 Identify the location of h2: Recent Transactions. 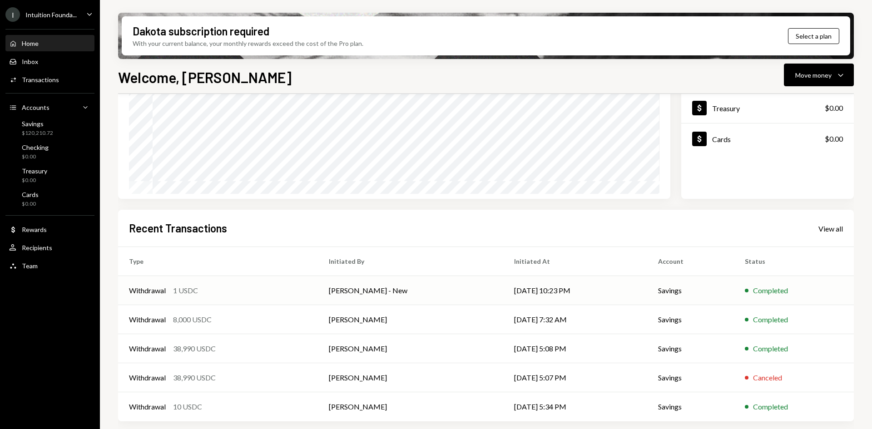
(178, 228).